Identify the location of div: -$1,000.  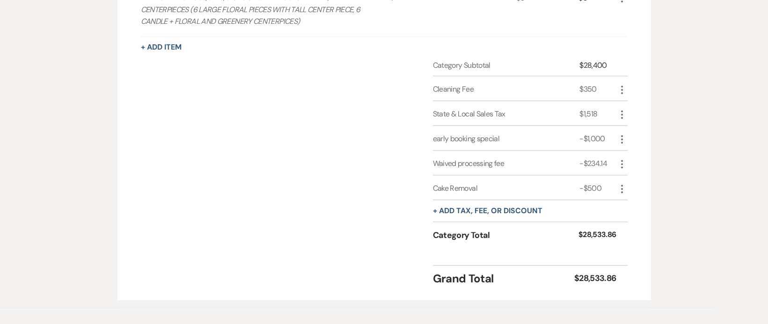
(598, 139).